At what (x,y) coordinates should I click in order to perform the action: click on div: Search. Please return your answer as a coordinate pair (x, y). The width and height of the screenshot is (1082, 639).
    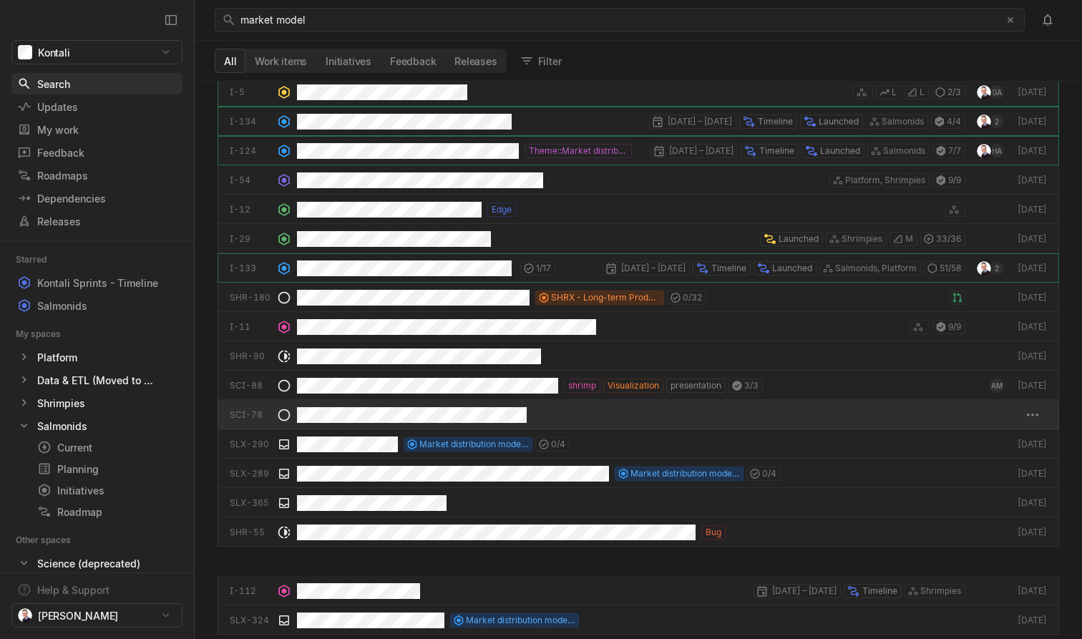
    Looking at the image, I should click on (97, 84).